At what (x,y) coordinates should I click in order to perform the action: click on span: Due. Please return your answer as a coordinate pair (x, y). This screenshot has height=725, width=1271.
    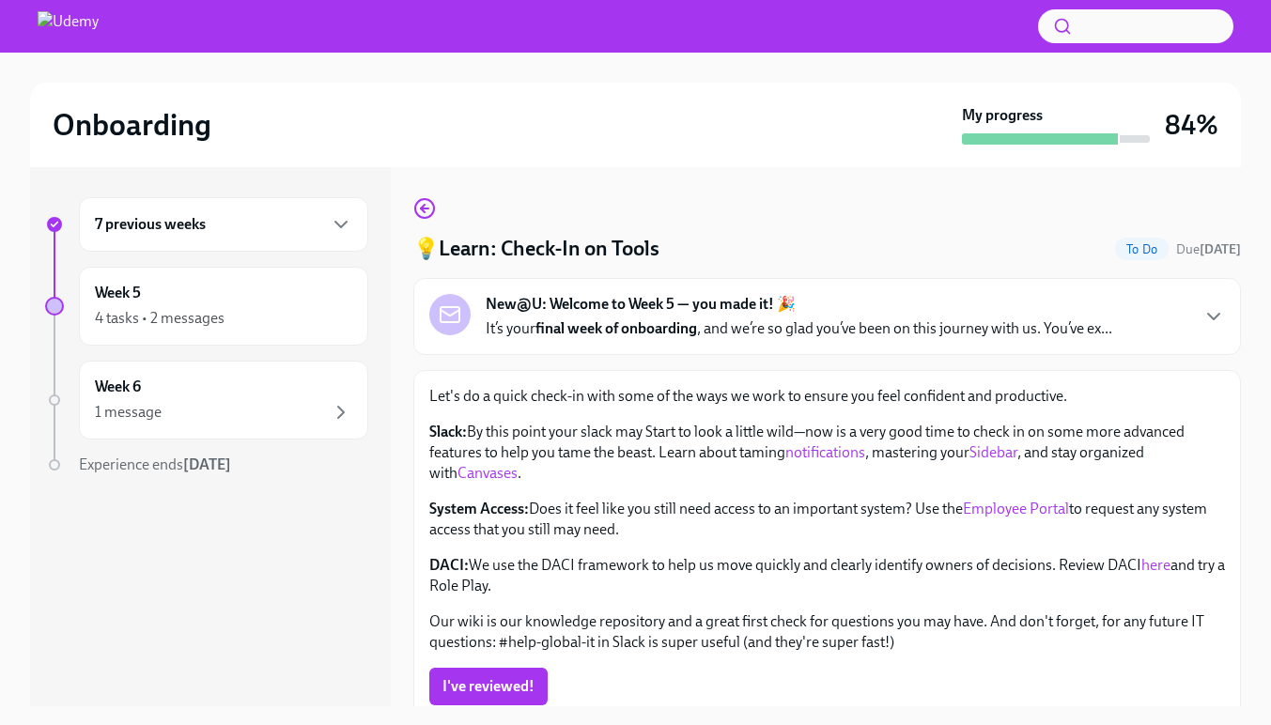
    Looking at the image, I should click on (1208, 249).